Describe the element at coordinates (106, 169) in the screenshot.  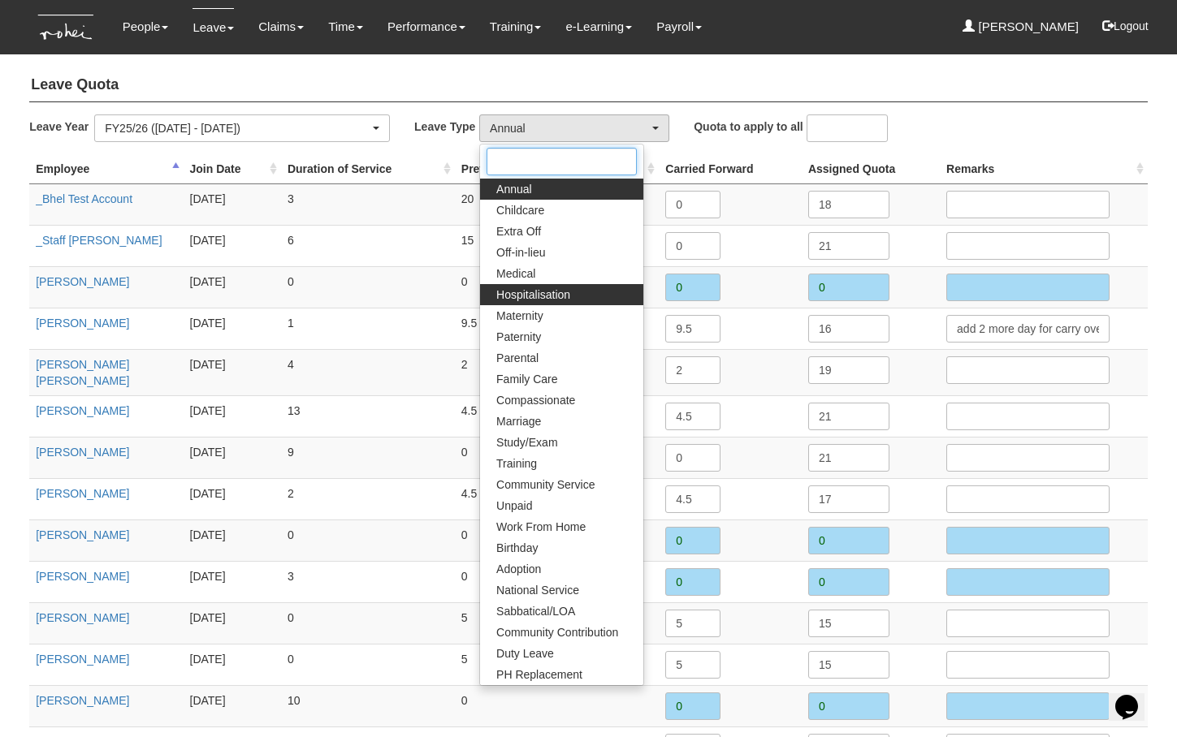
I see `th: Employee : activate to sort column descending` at that location.